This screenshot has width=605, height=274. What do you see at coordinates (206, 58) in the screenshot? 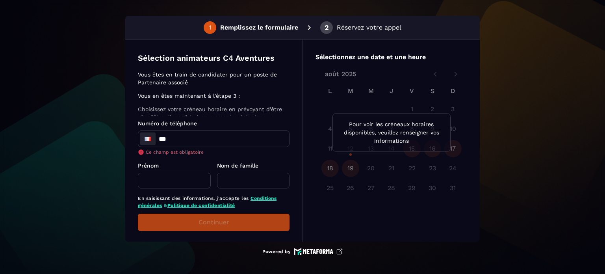
I see `p: Sélection animateurs C4 Aventures` at bounding box center [206, 58].